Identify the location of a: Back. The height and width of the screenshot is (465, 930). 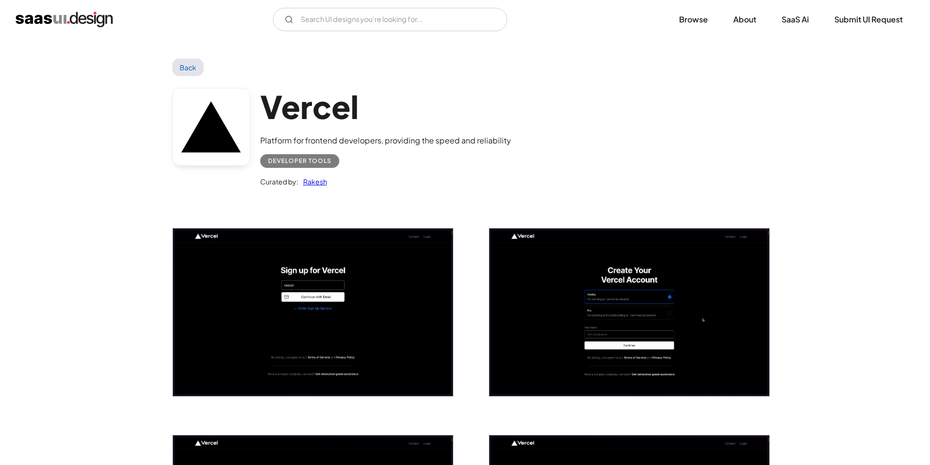
(188, 67).